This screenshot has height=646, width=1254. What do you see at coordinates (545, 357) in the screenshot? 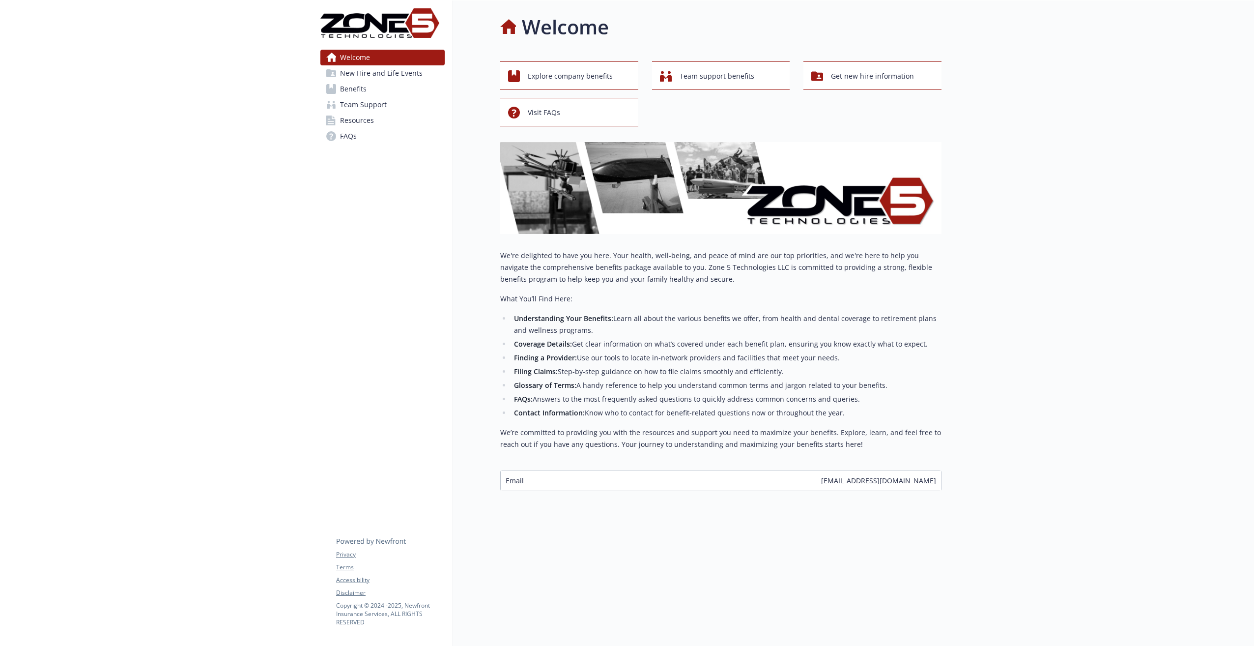
I see `strong: Finding a Provider:` at bounding box center [545, 357].